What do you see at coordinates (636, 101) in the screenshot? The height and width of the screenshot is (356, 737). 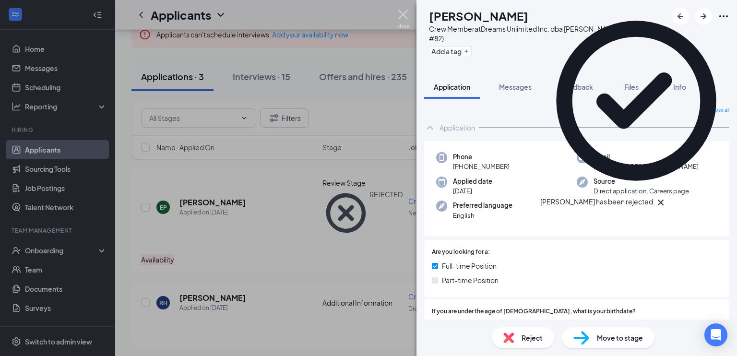 I see `svg: CheckmarkCircle` at bounding box center [636, 101].